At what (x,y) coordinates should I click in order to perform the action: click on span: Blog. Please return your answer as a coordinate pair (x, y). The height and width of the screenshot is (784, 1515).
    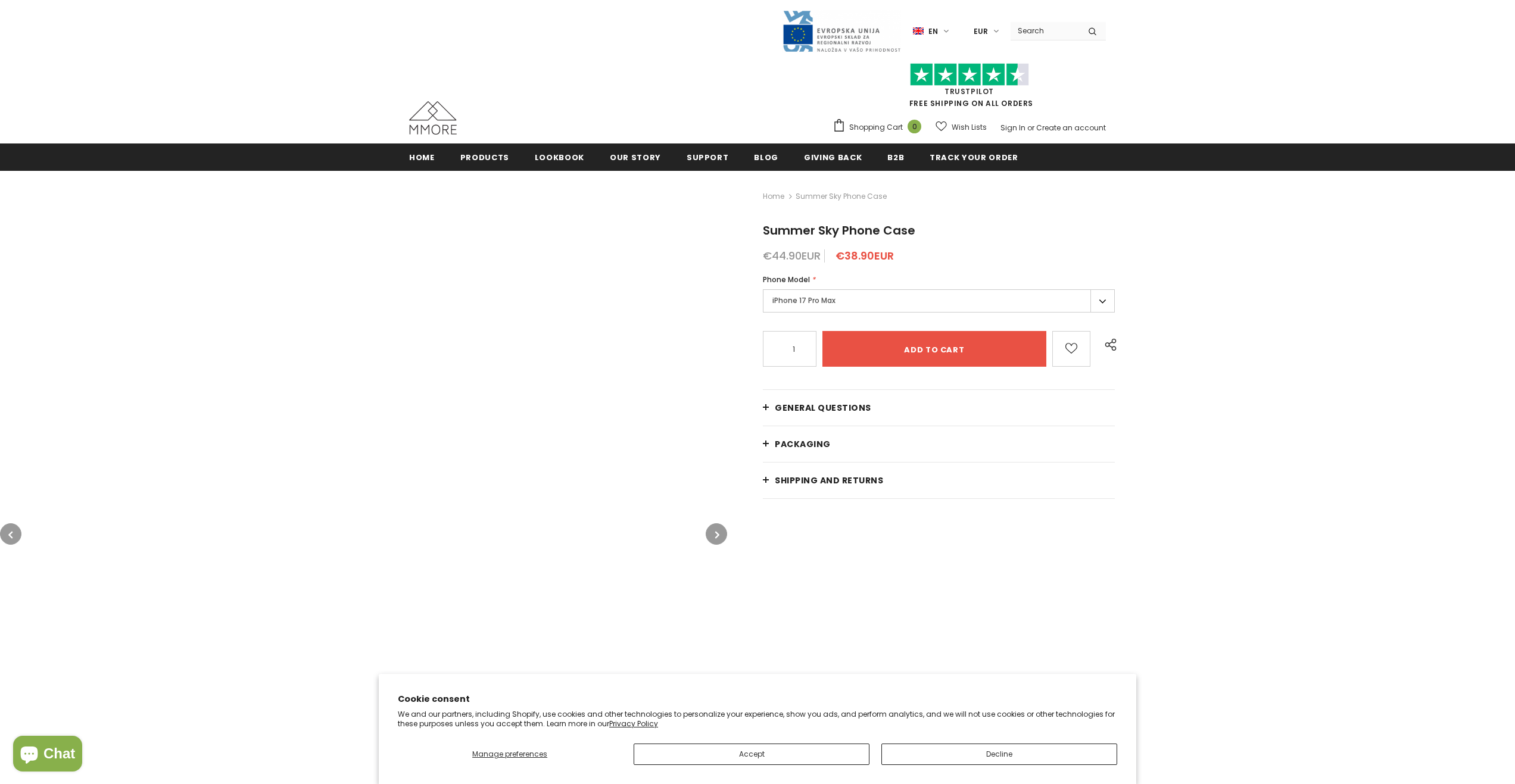
    Looking at the image, I should click on (765, 158).